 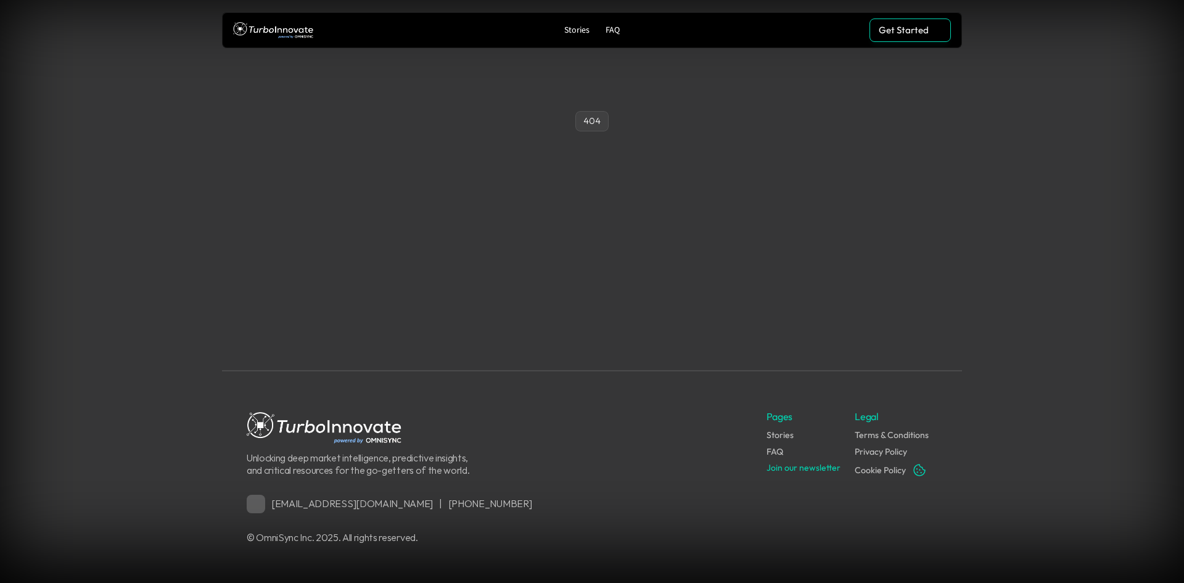 I want to click on a: Cookie Policy, so click(x=880, y=470).